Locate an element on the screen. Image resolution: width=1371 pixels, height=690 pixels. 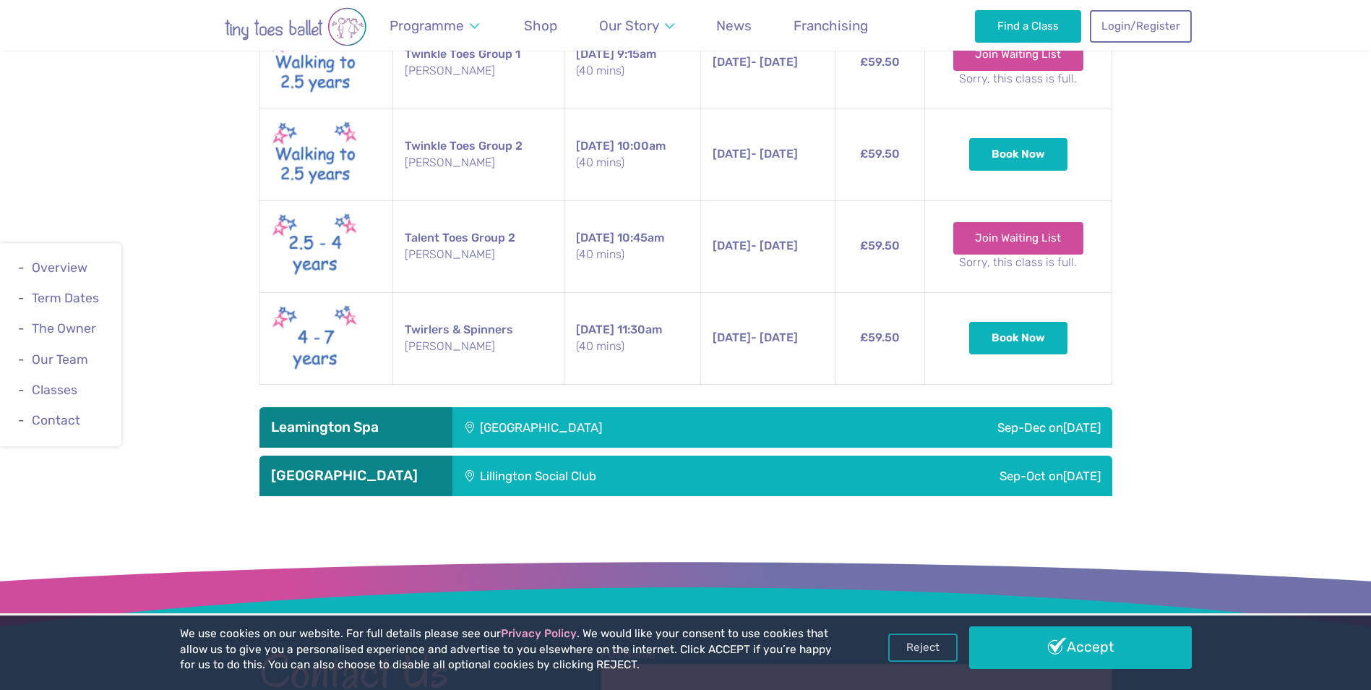
span: Shop is located at coordinates (541, 25).